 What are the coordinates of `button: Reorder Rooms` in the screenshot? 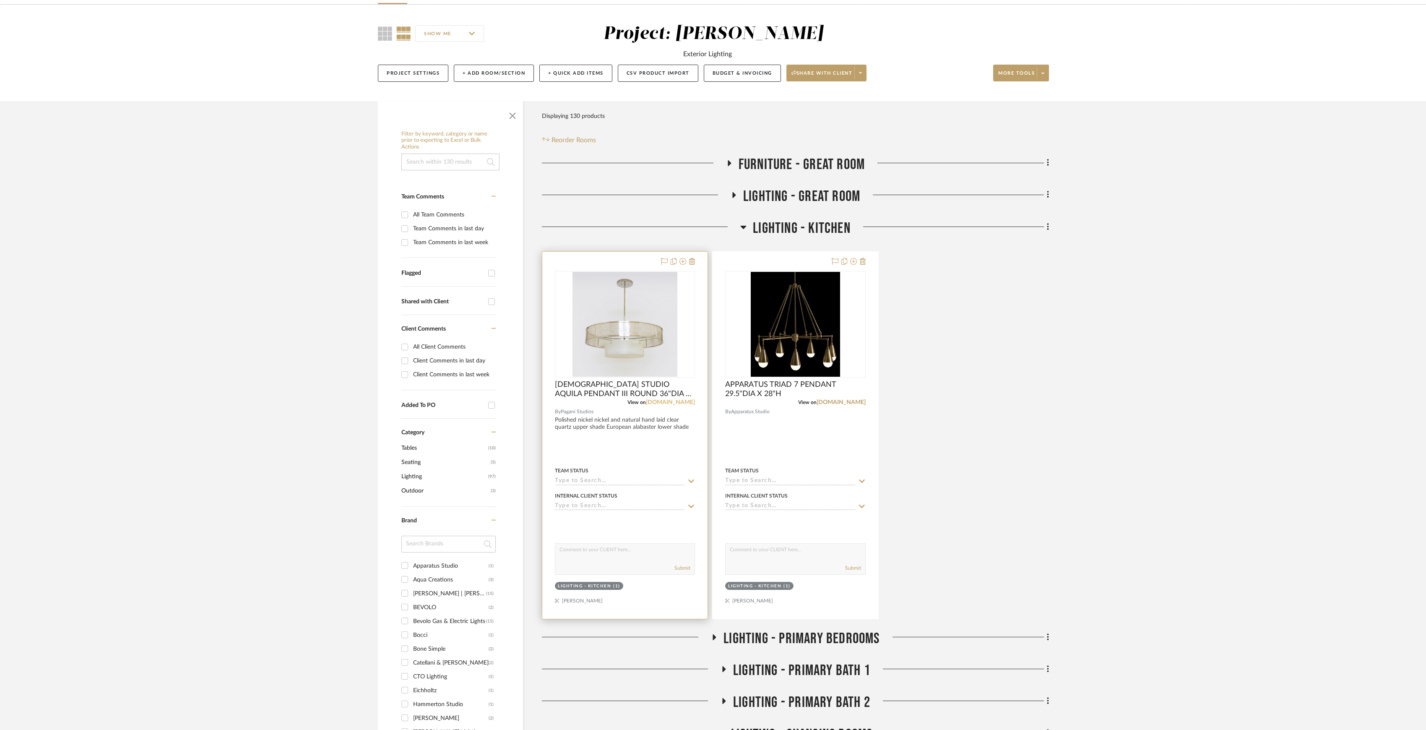 It's located at (569, 140).